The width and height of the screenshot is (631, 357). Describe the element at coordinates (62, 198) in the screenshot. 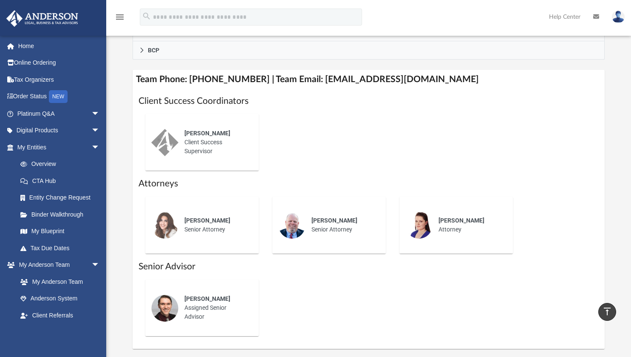

I see `a: Entity Change Request` at that location.